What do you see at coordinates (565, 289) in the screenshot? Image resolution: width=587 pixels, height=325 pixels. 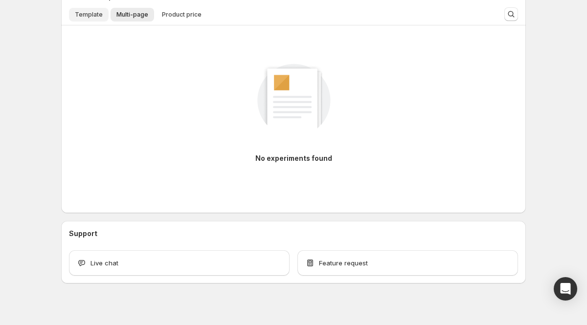 I see `div: Open Intercom Messenger` at bounding box center [565, 289].